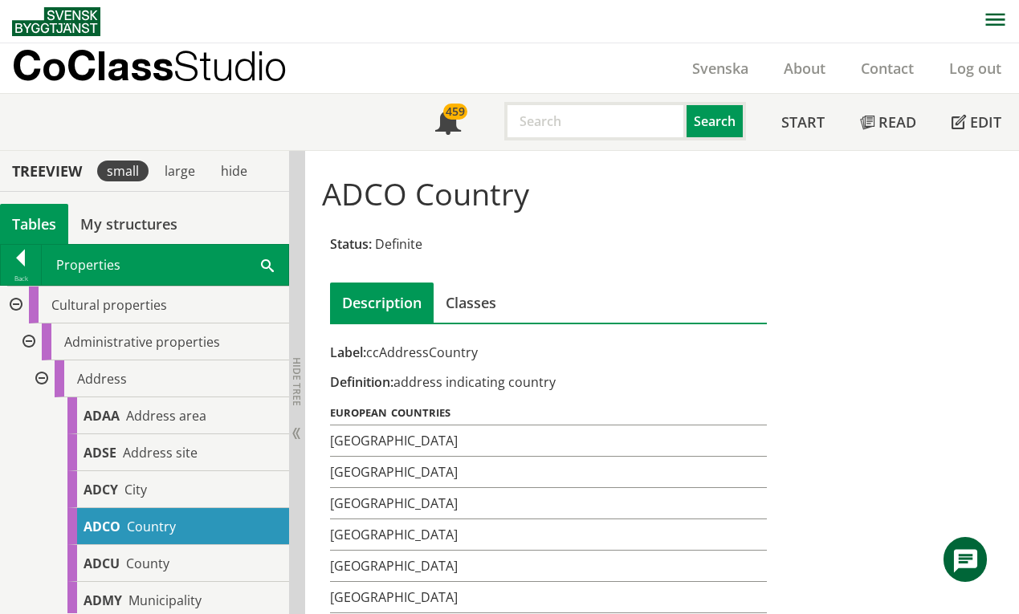 The width and height of the screenshot is (1019, 614). Describe the element at coordinates (129, 224) in the screenshot. I see `a: My structures` at that location.